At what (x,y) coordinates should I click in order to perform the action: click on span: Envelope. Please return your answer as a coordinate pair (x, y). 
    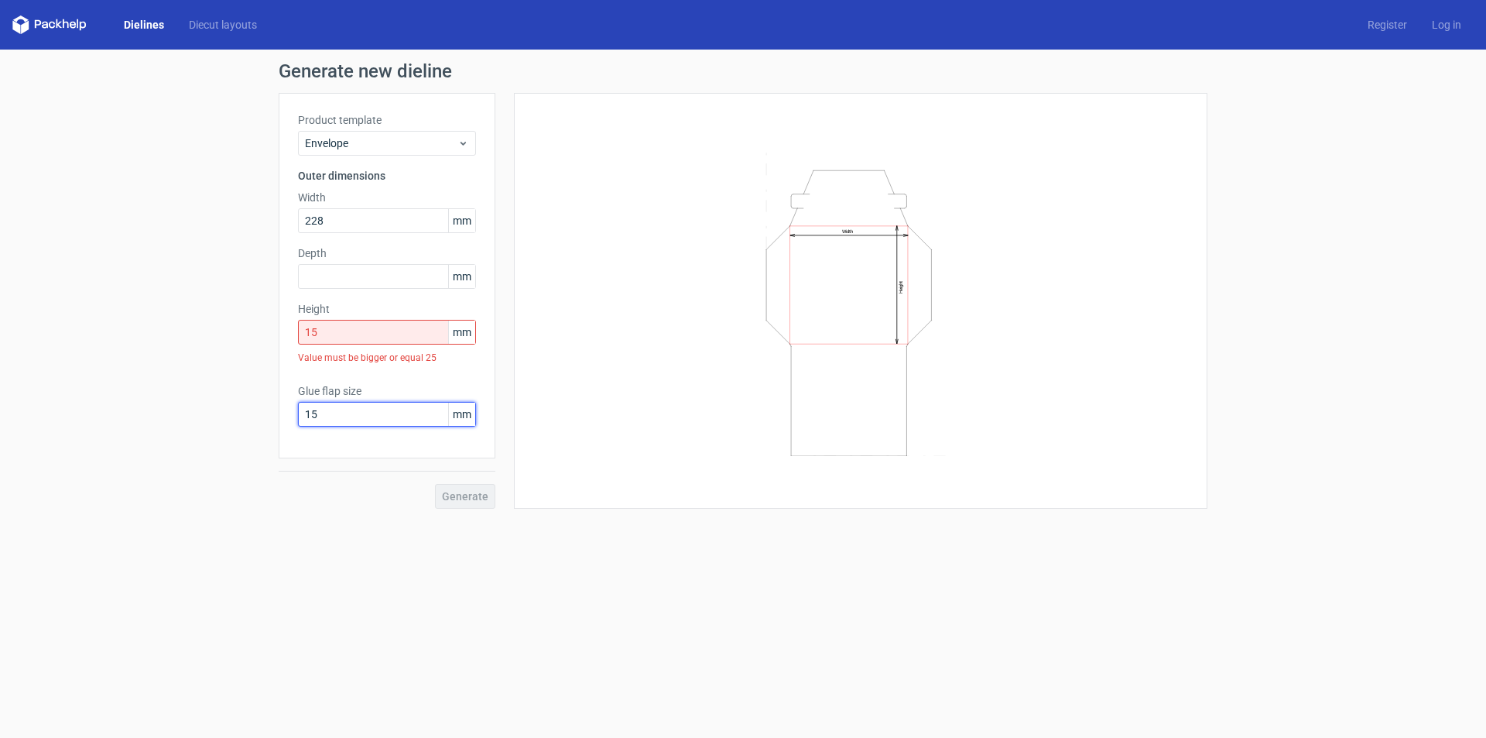
    Looking at the image, I should click on (381, 143).